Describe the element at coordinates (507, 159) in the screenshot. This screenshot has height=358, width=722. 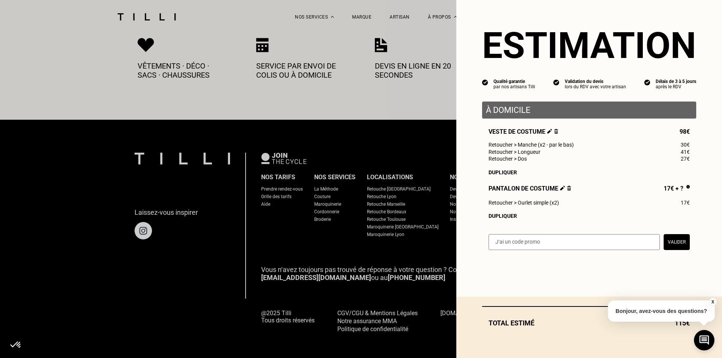
I see `span: Retoucher > Dos` at that location.